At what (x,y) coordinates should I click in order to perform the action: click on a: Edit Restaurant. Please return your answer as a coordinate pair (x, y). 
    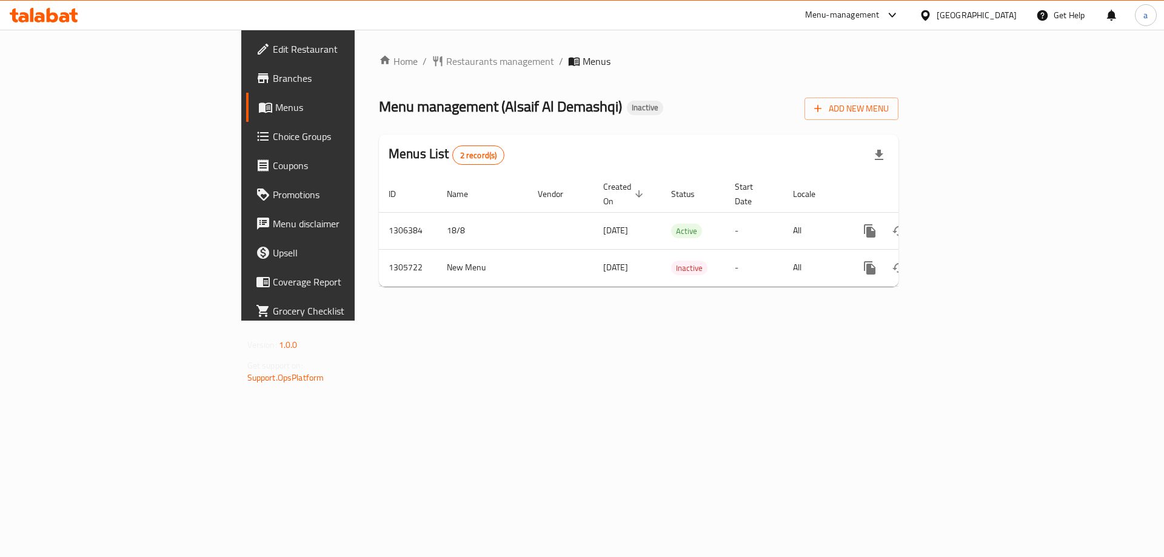
    Looking at the image, I should click on (341, 49).